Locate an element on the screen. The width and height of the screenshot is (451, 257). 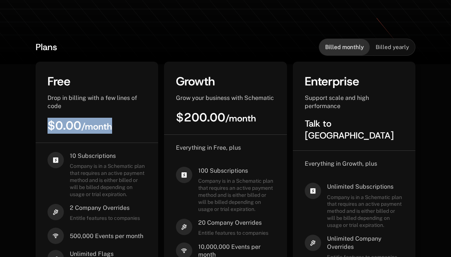
span: Grow your business with Schematic is located at coordinates (225, 98).